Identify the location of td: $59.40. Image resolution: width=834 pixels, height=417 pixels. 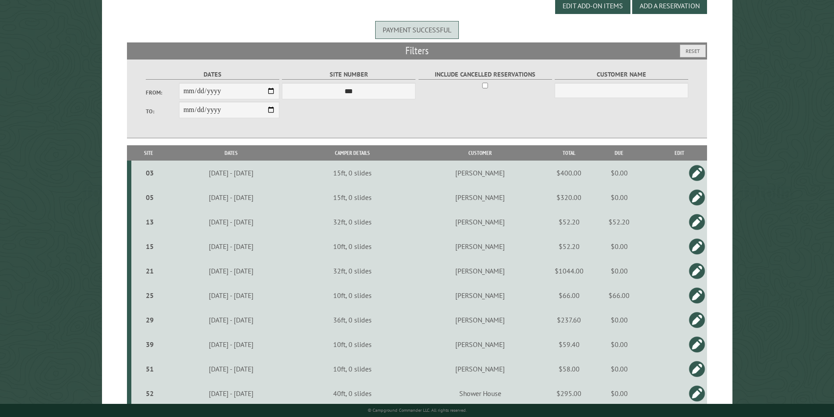
(569, 345).